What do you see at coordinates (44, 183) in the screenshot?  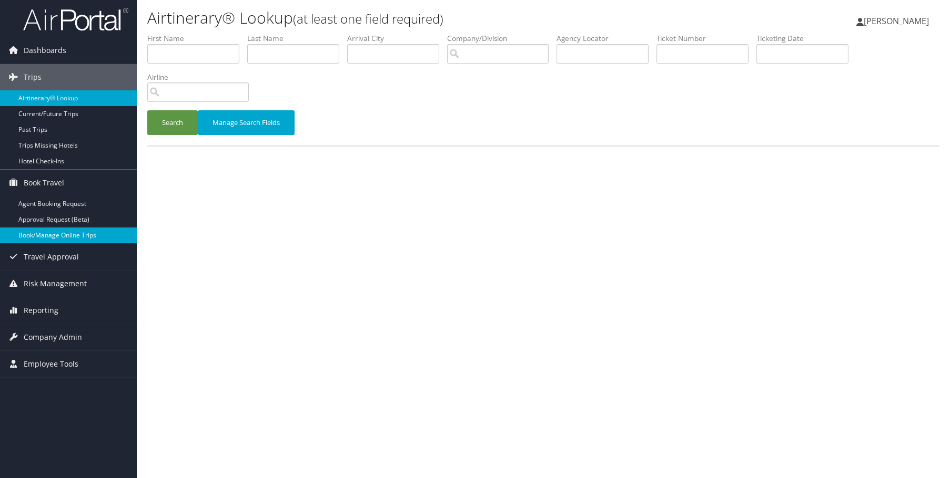 I see `span: Book Travel` at bounding box center [44, 183].